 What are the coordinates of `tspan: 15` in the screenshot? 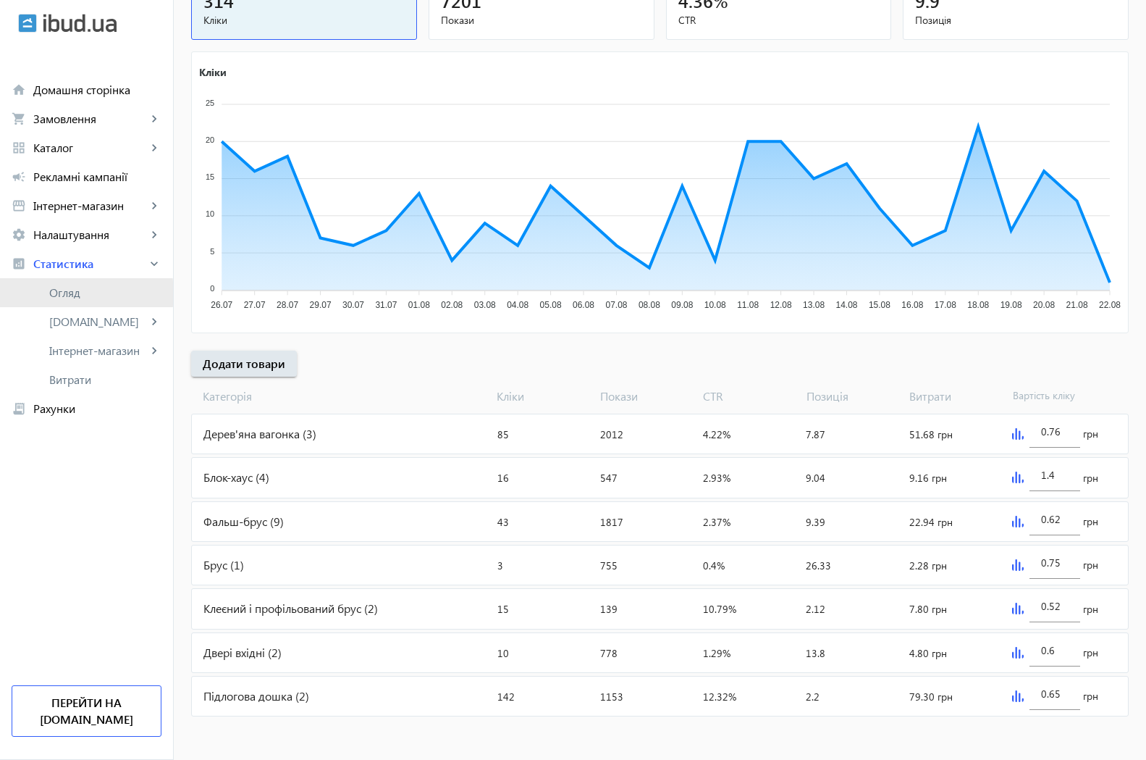 It's located at (210, 177).